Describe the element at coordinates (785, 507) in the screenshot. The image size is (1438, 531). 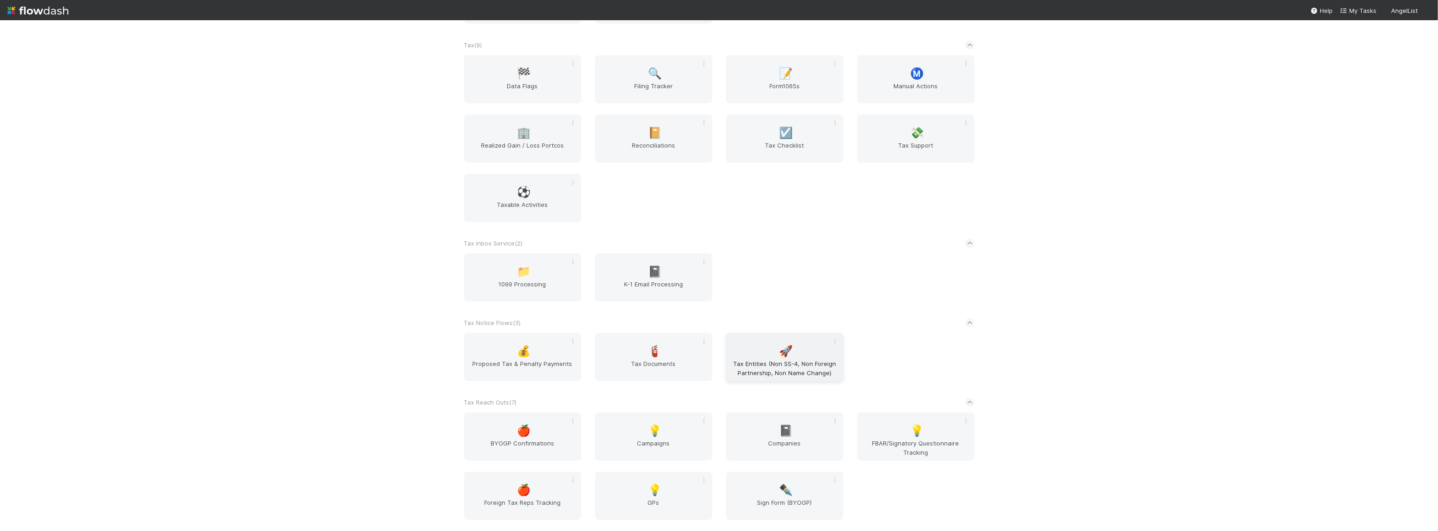
I see `span: Sign Form (BYOGP)` at that location.